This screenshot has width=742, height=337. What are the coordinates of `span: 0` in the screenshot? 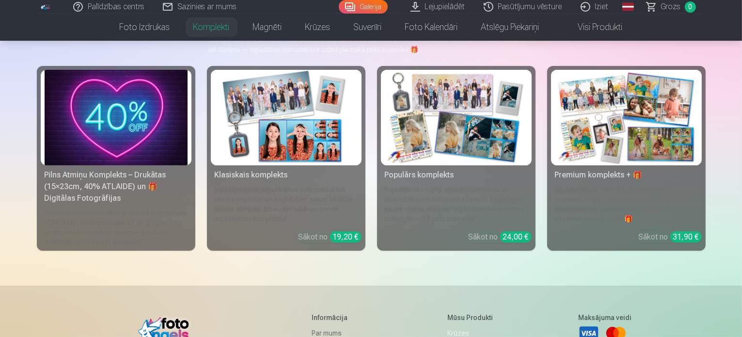 It's located at (690, 7).